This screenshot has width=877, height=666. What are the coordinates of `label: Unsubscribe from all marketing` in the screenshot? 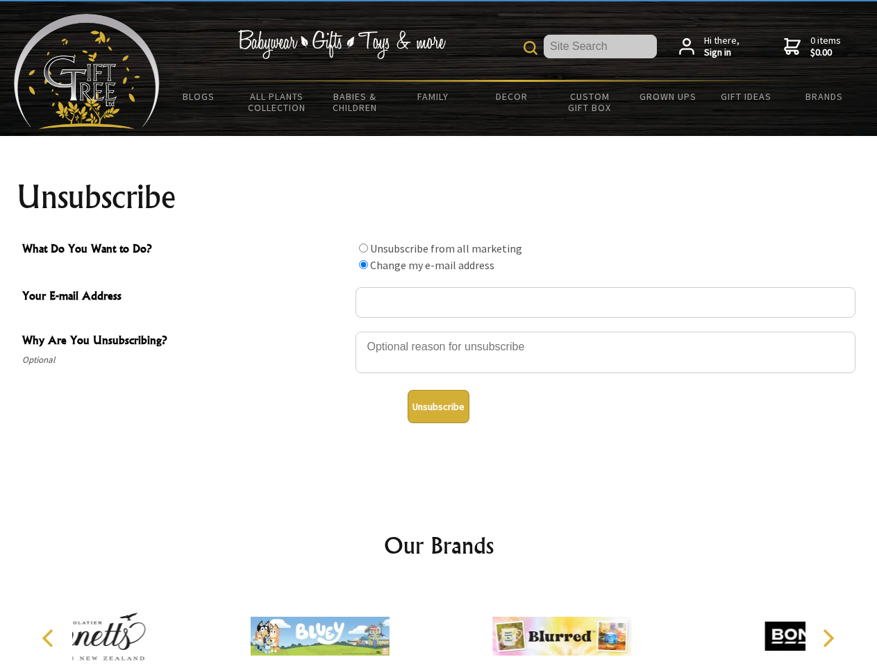 It's located at (446, 249).